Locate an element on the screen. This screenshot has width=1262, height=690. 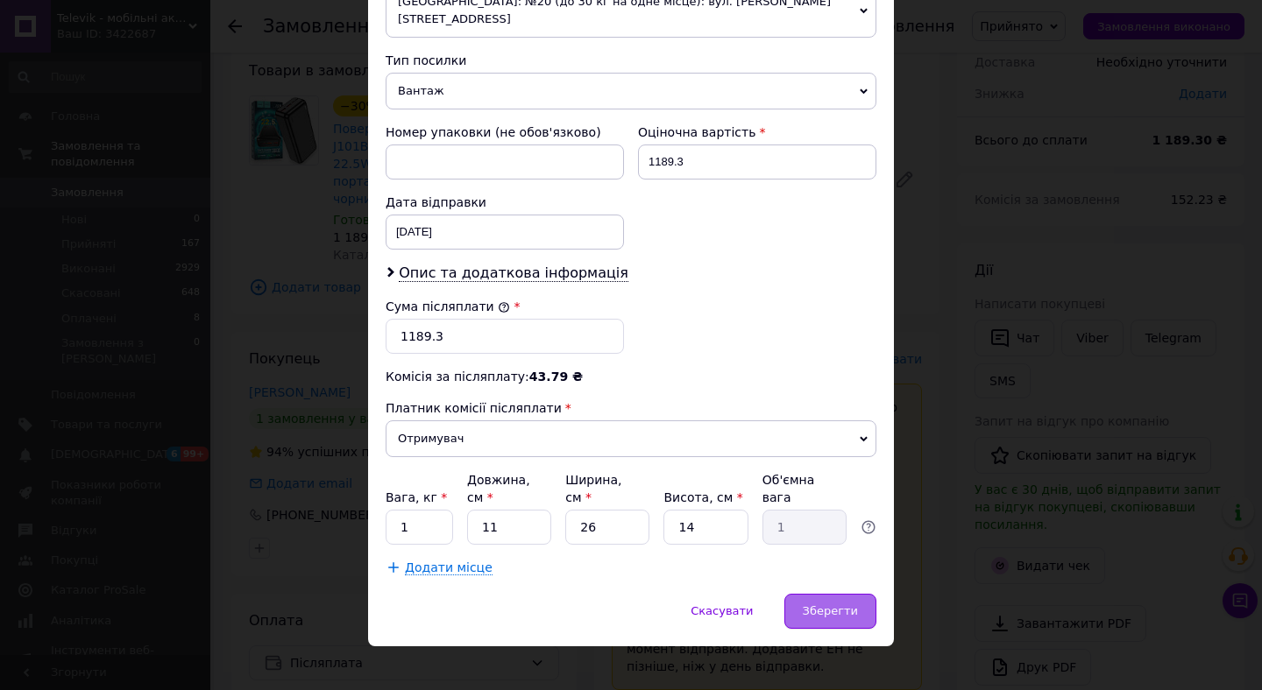
span: Опис та додаткова інформація is located at coordinates (513, 273).